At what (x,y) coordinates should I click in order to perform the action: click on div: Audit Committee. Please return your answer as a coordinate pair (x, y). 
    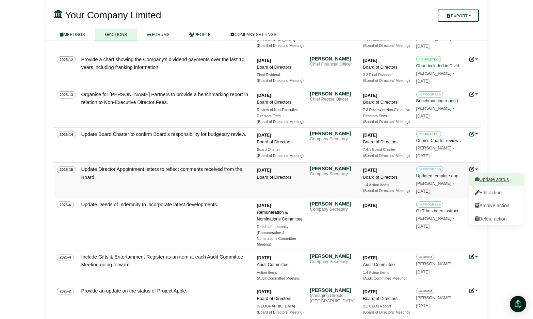
    Looking at the image, I should click on (387, 265).